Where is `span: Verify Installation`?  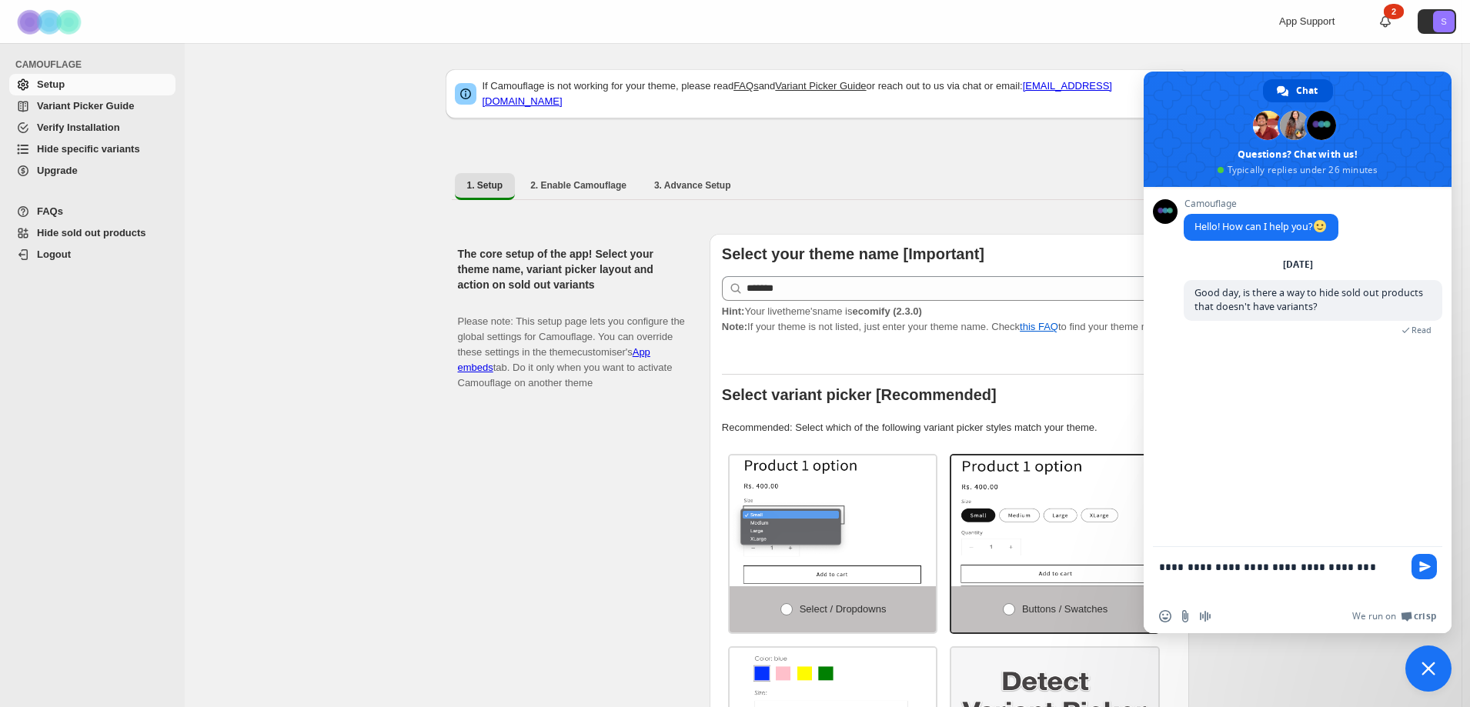 span: Verify Installation is located at coordinates (78, 127).